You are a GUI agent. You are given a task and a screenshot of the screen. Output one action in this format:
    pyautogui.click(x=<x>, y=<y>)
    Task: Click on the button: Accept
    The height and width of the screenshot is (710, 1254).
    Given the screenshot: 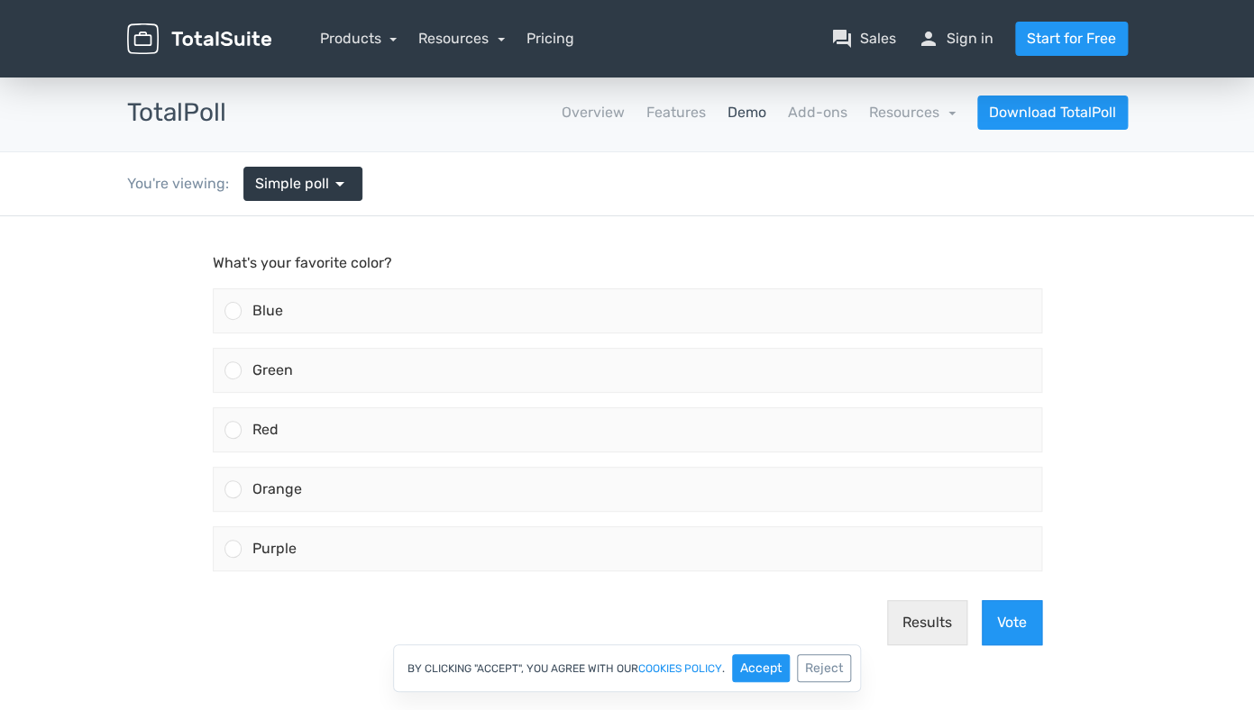 What is the action you would take?
    pyautogui.click(x=761, y=668)
    